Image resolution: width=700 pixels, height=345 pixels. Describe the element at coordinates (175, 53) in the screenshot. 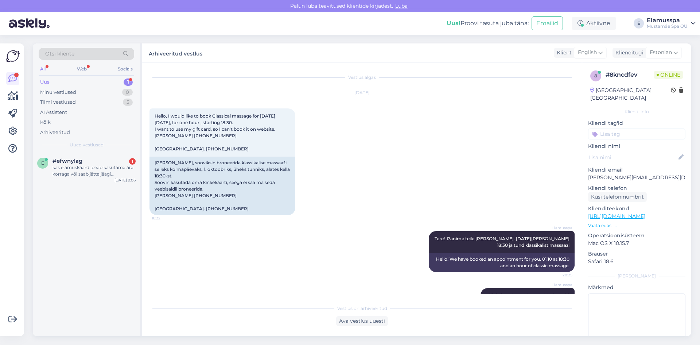

I see `label: Arhiveeritud vestlus` at that location.